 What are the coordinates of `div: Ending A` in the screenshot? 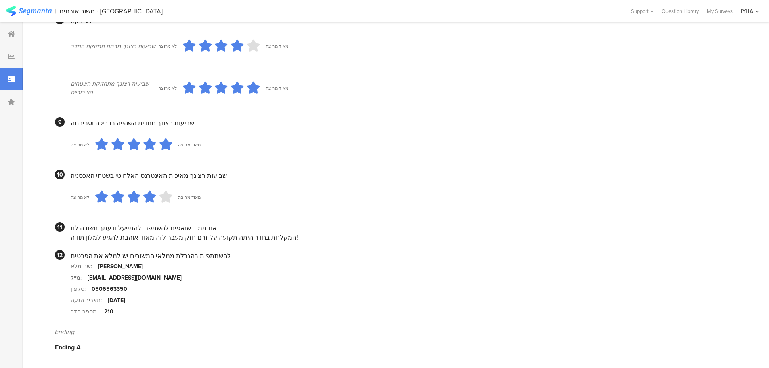 It's located at (393, 347).